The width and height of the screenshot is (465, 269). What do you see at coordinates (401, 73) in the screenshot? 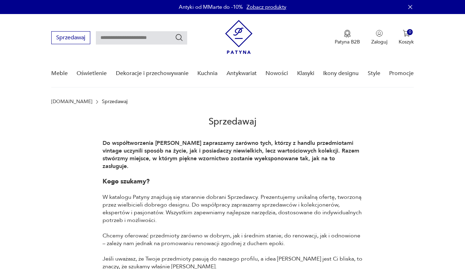
I see `a: Promocje` at bounding box center [401, 73].